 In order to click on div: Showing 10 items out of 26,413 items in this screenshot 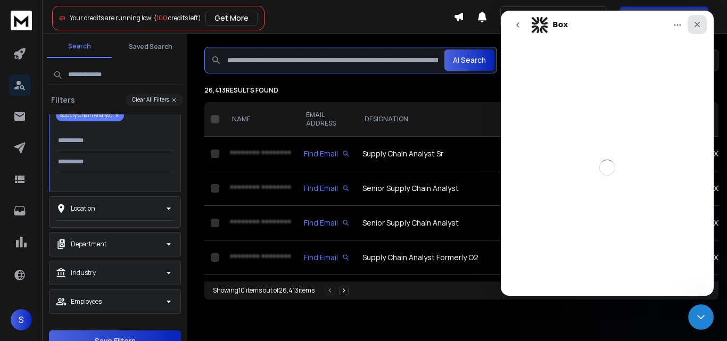, I will do `click(264, 291)`.